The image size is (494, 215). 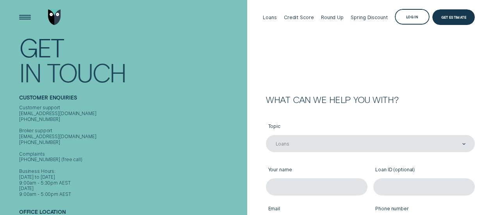 What do you see at coordinates (131, 100) in the screenshot?
I see `h2: Customer Enquiries` at bounding box center [131, 100].